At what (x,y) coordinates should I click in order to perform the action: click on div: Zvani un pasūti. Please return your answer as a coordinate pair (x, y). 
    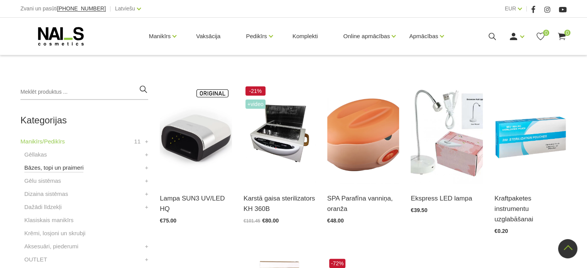
    Looking at the image, I should click on (63, 8).